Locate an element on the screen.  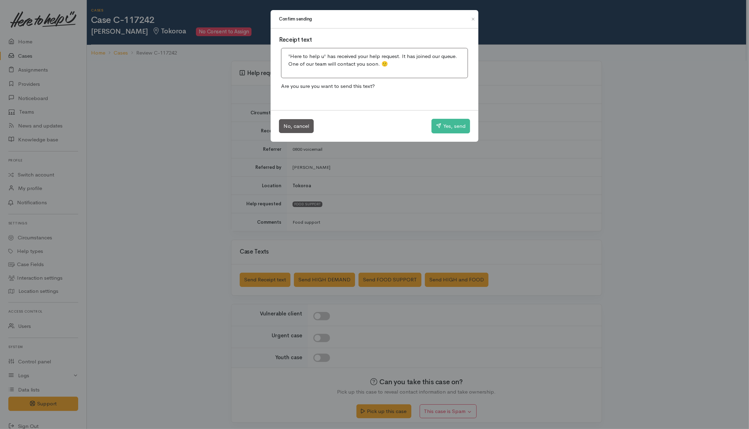
button: Close is located at coordinates (473, 19).